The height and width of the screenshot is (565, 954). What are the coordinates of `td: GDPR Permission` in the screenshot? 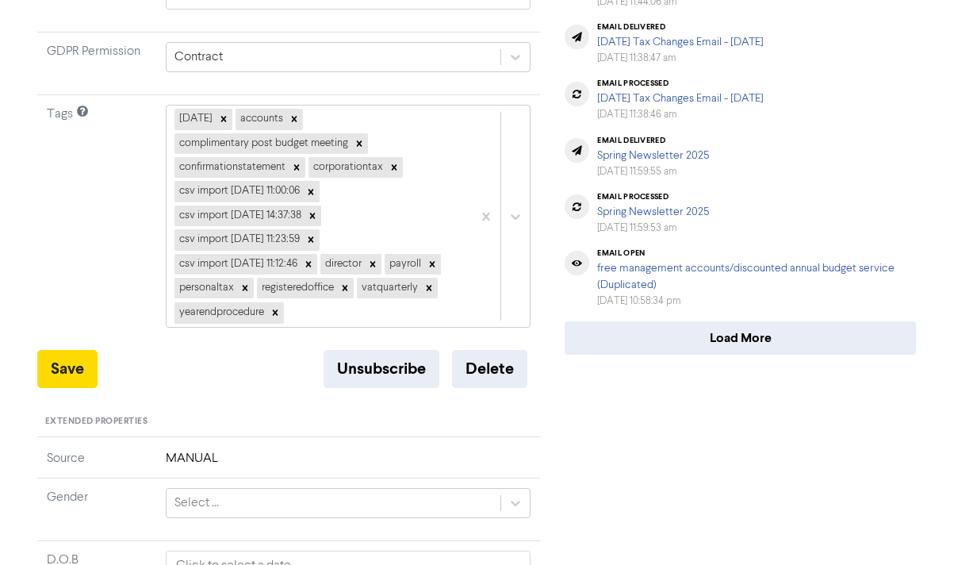 It's located at (97, 63).